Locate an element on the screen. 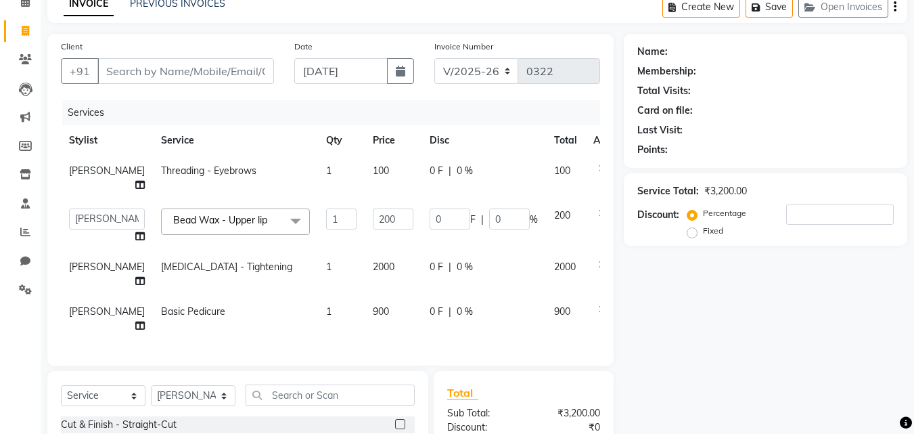 The height and width of the screenshot is (434, 914). div: Membership: is located at coordinates (666, 71).